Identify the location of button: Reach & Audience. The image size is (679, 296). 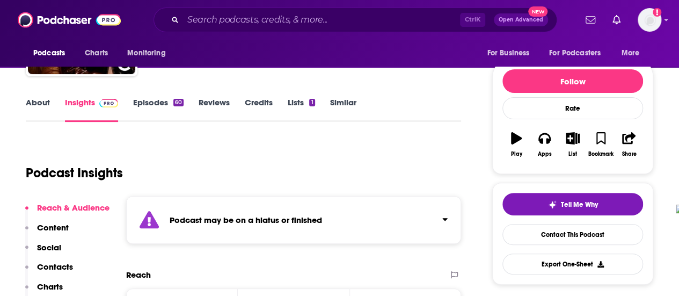
(67, 212).